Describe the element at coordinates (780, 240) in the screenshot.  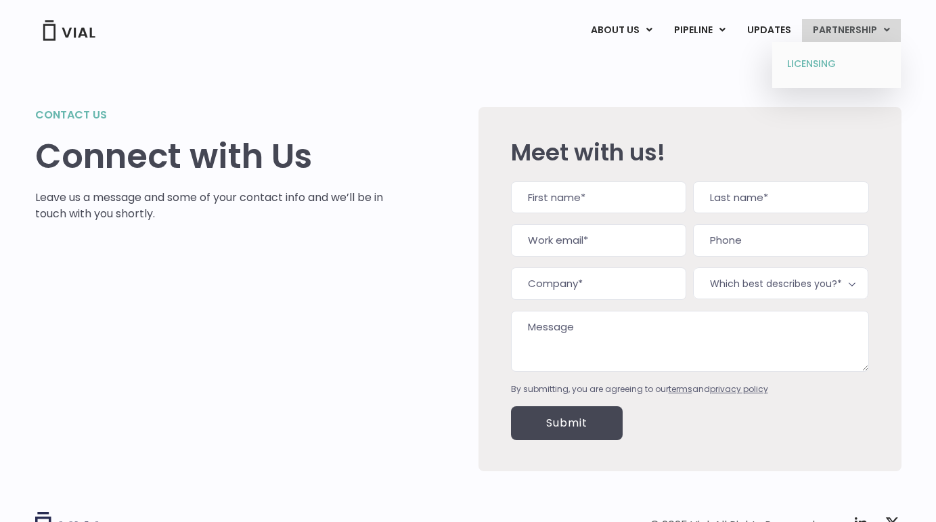
I see `input: Phone` at that location.